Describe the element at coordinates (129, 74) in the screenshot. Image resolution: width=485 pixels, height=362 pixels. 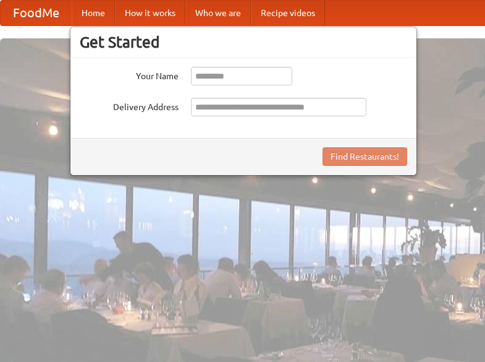
I see `label: Your Name` at that location.